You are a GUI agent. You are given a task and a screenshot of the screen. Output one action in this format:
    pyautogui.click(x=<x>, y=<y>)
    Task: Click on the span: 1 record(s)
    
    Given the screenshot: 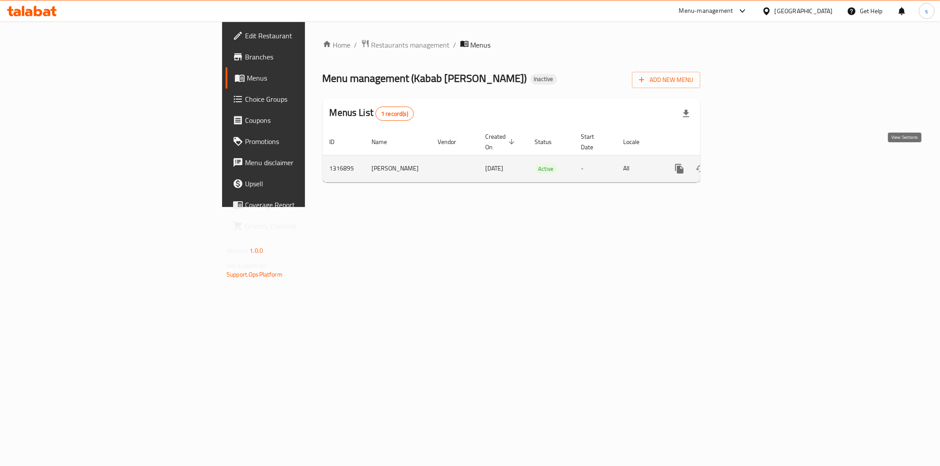 What is the action you would take?
    pyautogui.click(x=394, y=114)
    